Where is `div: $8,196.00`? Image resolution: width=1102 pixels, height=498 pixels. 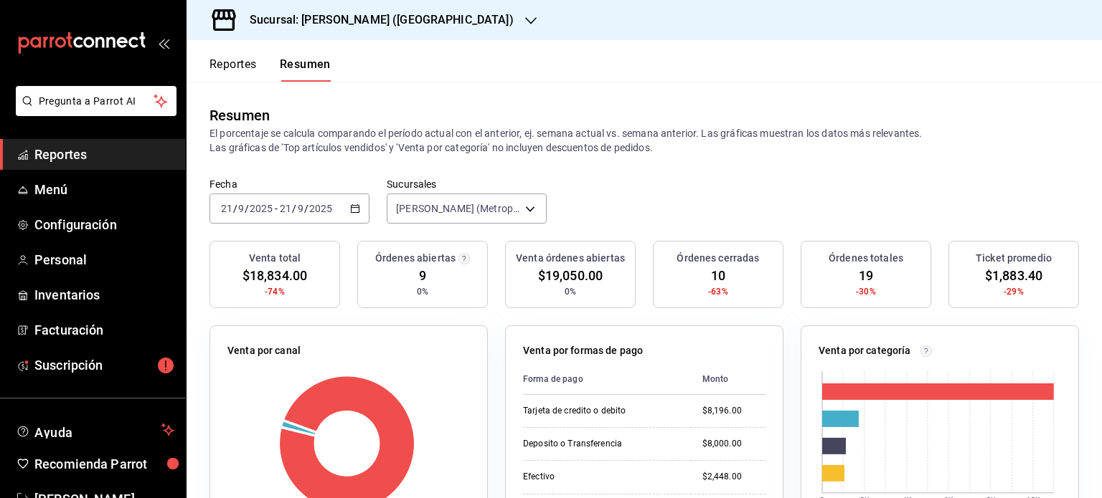 div: $8,196.00 is located at coordinates (734, 411).